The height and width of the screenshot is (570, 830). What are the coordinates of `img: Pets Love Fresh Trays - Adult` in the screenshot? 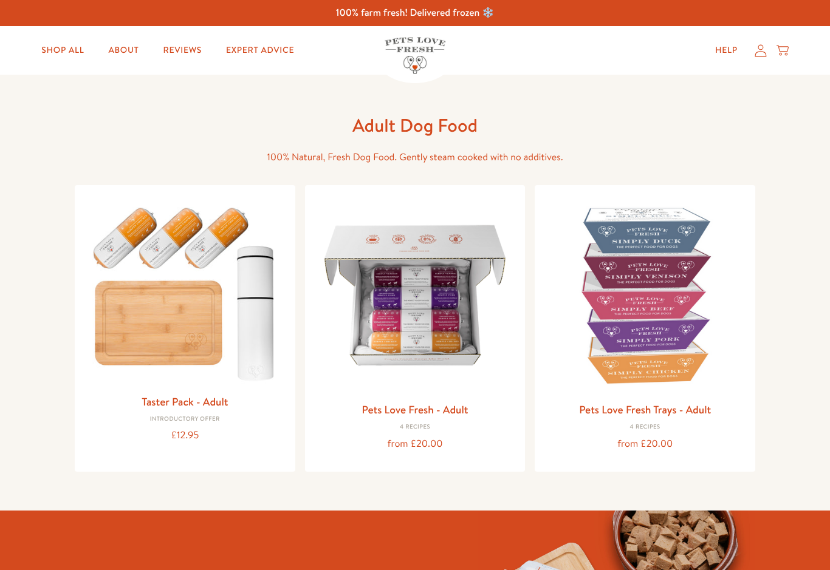 It's located at (644, 295).